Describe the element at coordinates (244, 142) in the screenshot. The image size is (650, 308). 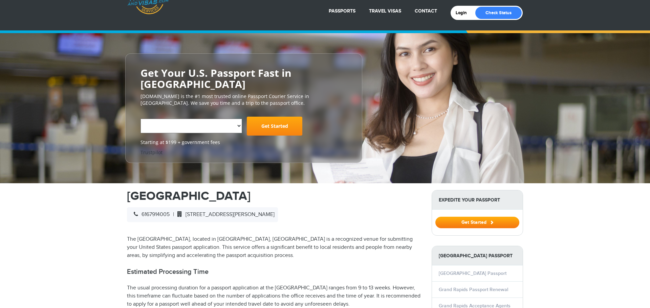
I see `span: Starting at $199 + government fees` at that location.